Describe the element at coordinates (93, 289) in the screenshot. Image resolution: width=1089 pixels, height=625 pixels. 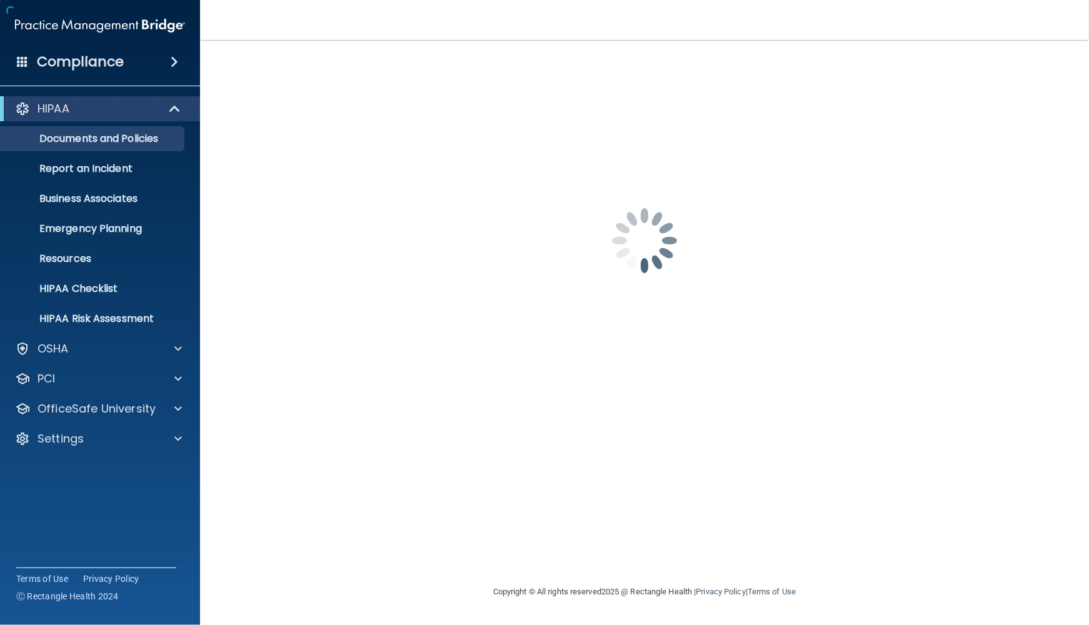
I see `p: HIPAA Checklist` at that location.